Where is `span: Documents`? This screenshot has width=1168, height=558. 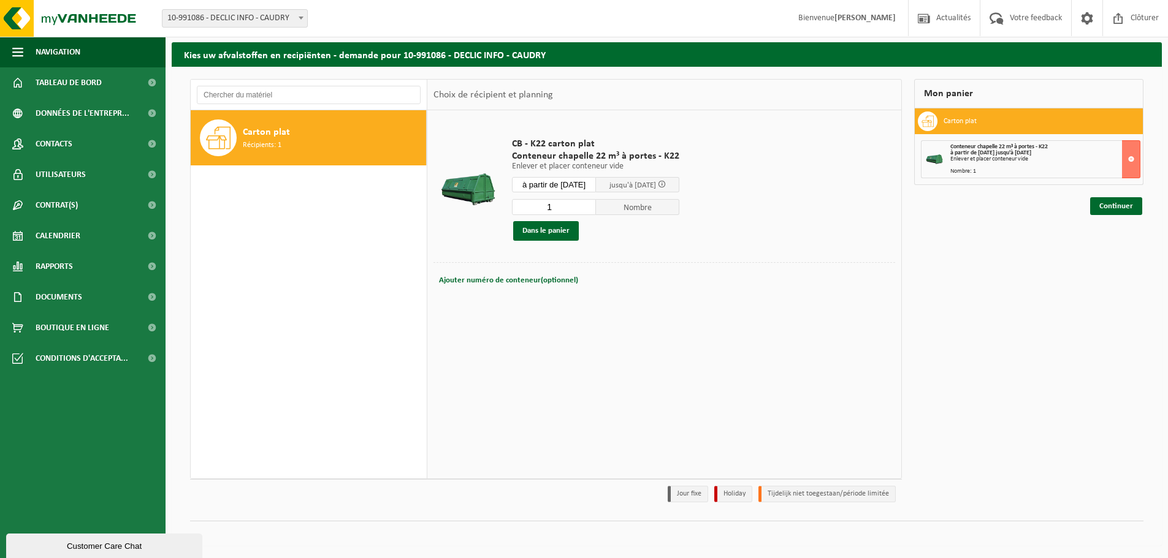
span: Documents is located at coordinates (59, 297).